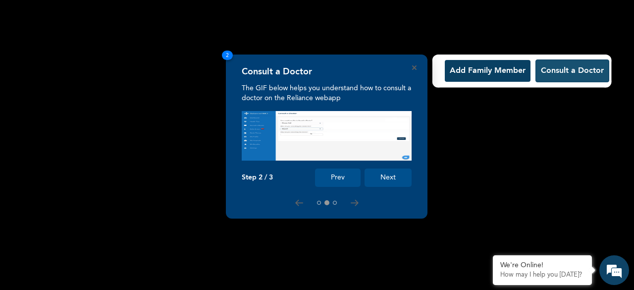 The image size is (634, 290). What do you see at coordinates (326, 136) in the screenshot?
I see `img: consult_tour.f0374f2500000a21e88d.gif` at bounding box center [326, 136].